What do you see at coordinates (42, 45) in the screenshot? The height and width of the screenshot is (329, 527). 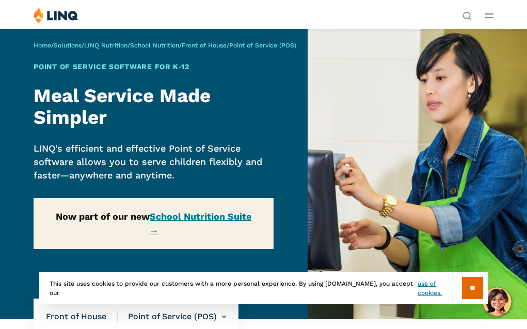 I see `a: Home` at bounding box center [42, 45].